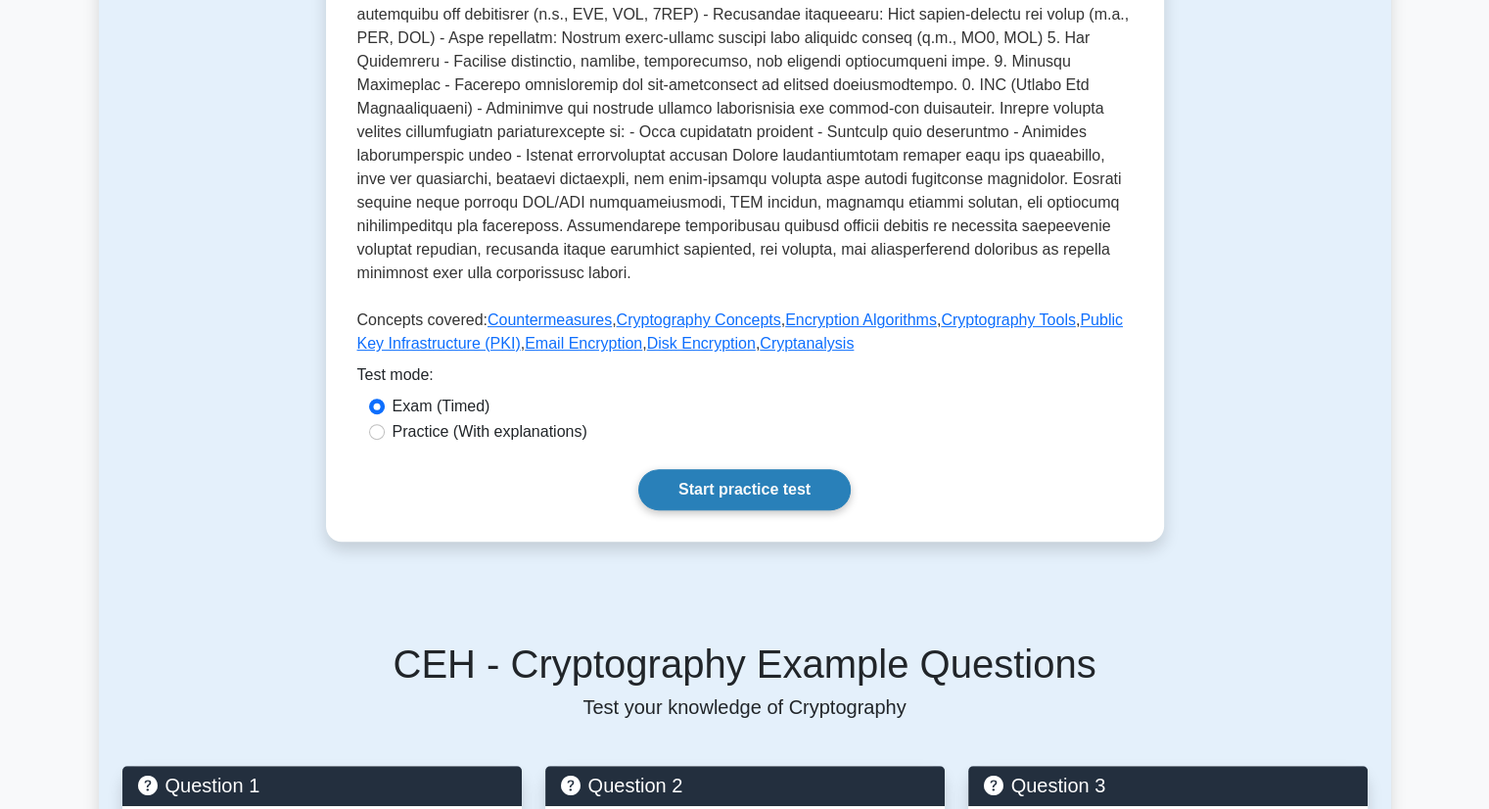 Image resolution: width=1489 pixels, height=809 pixels. What do you see at coordinates (699, 319) in the screenshot?
I see `a: Cryptography Concepts` at bounding box center [699, 319].